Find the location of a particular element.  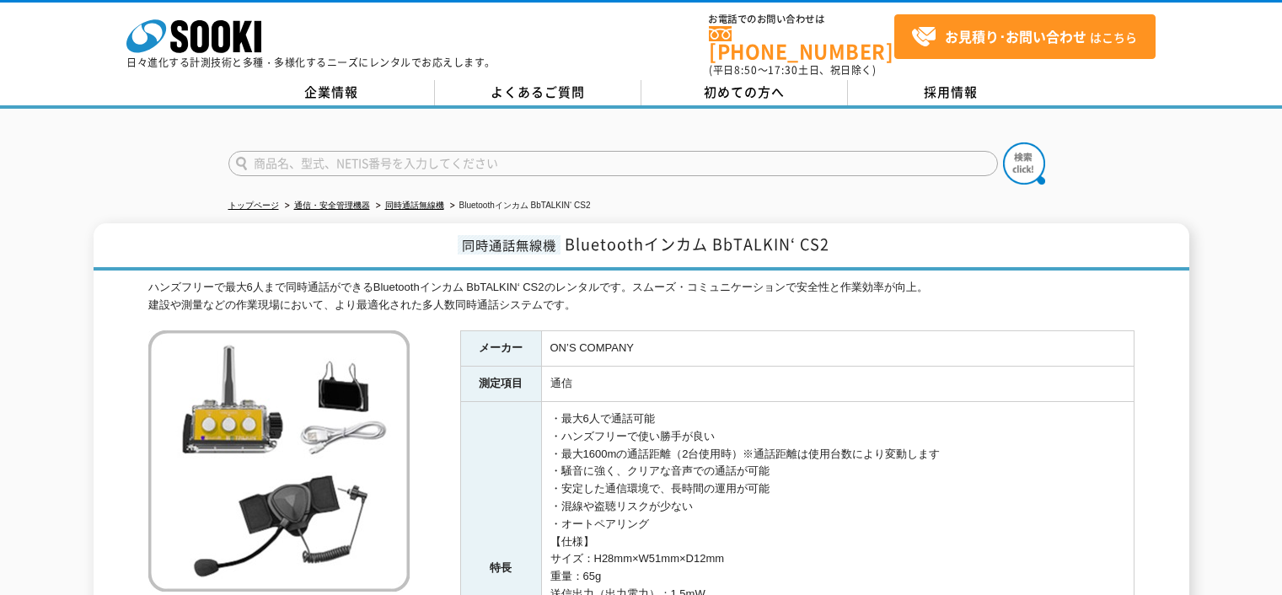

a: お見積り･お問い合わせはこちら is located at coordinates (1025, 36).